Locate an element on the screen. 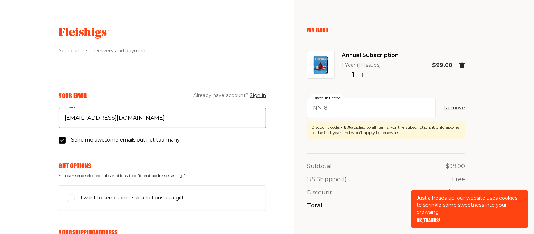 This screenshot has width=534, height=234. input: I want to send some subscriptions as a gift! is located at coordinates (71, 198).